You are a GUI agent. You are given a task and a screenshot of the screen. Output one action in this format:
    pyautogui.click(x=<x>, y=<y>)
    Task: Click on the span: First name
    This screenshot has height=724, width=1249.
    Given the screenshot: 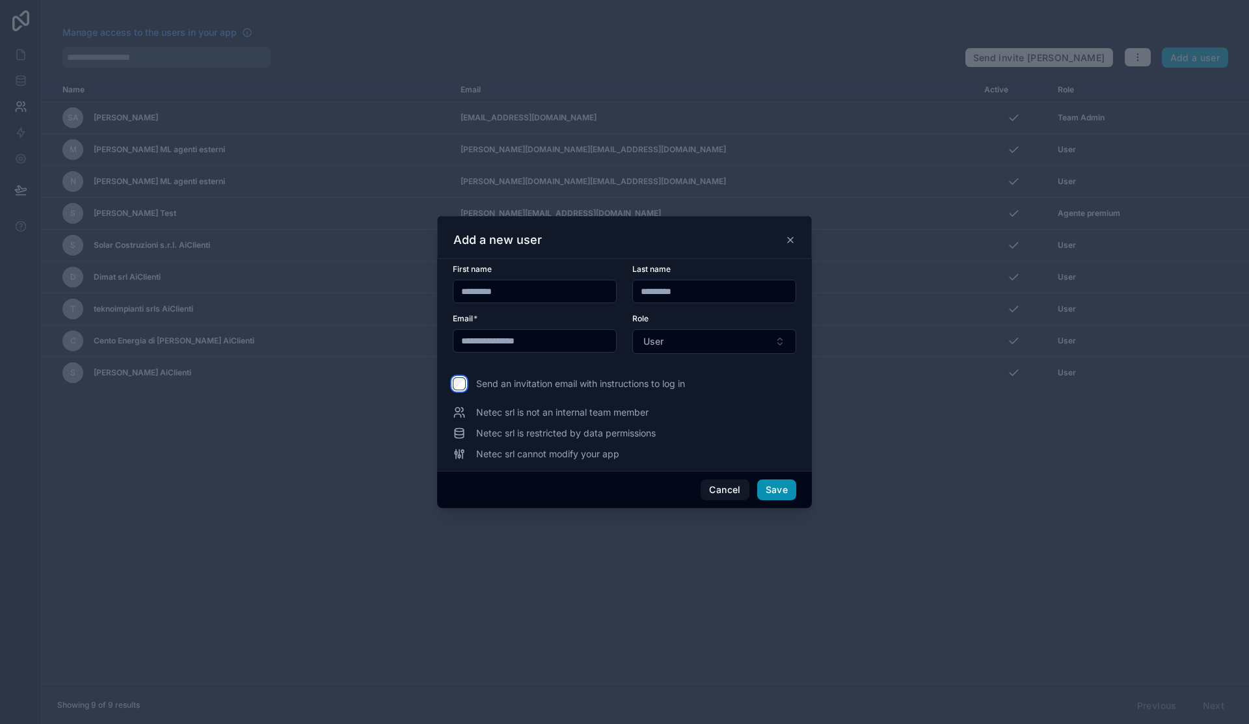 What is the action you would take?
    pyautogui.click(x=472, y=269)
    